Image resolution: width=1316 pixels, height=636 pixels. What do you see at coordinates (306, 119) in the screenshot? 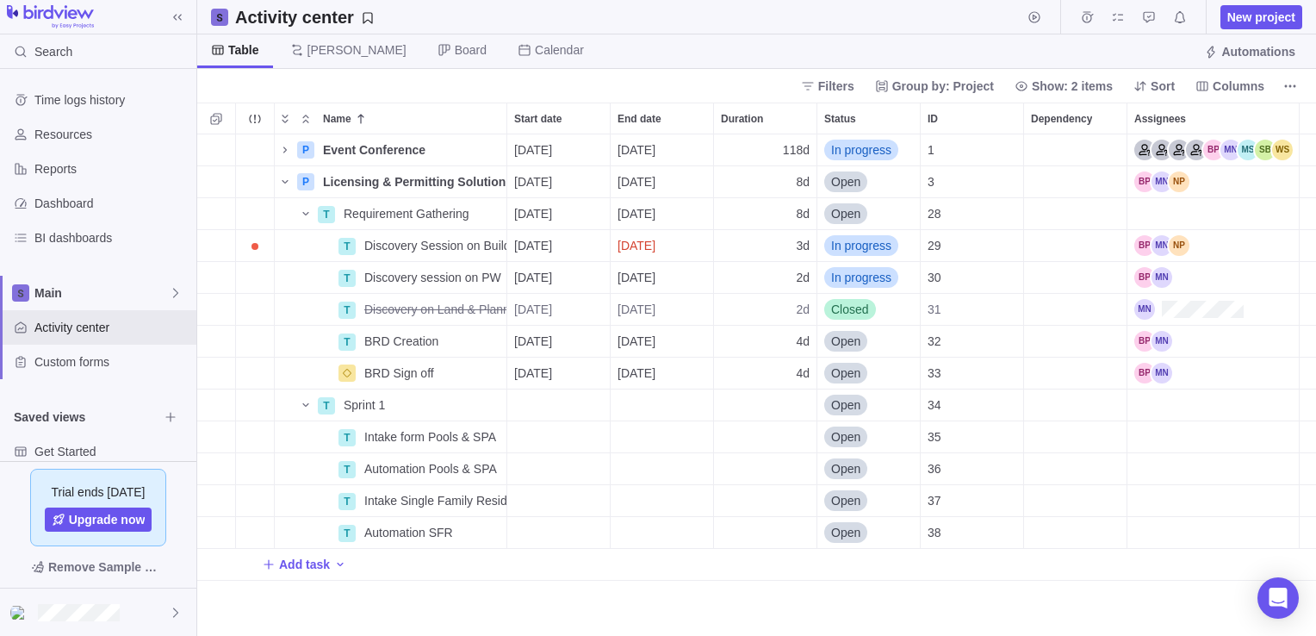
I see `span: Collapse` at bounding box center [306, 119].